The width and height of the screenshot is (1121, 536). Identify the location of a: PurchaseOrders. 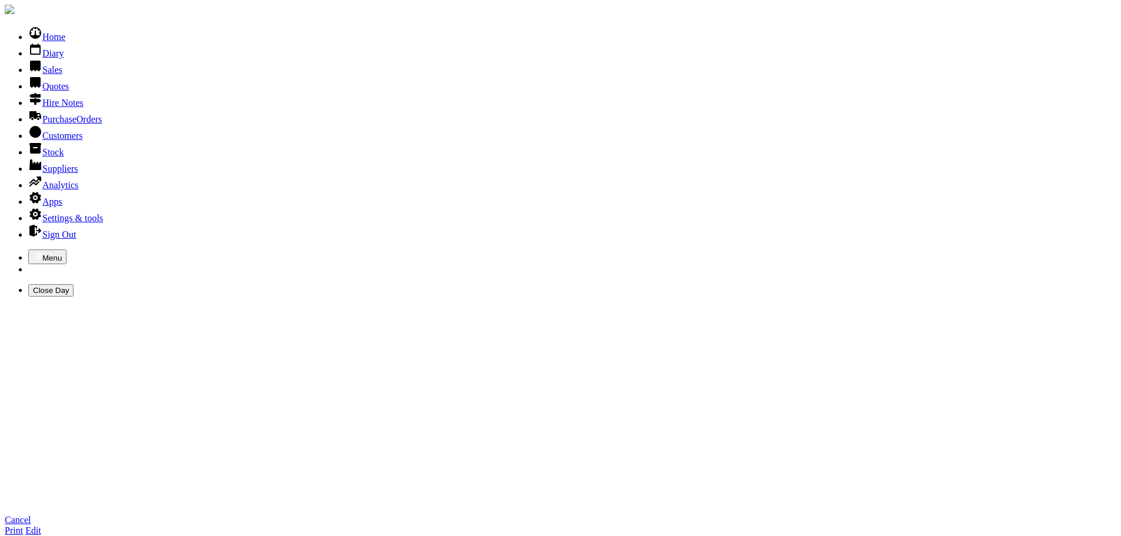
(65, 119).